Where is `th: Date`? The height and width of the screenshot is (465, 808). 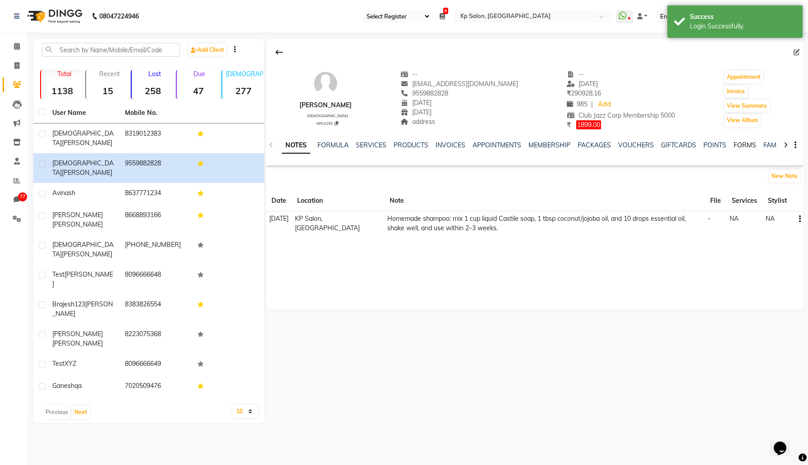 th: Date is located at coordinates (279, 201).